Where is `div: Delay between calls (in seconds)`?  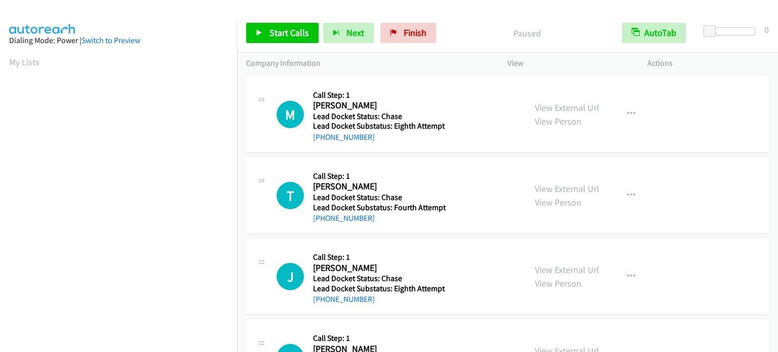 div: Delay between calls (in seconds) is located at coordinates (732, 31).